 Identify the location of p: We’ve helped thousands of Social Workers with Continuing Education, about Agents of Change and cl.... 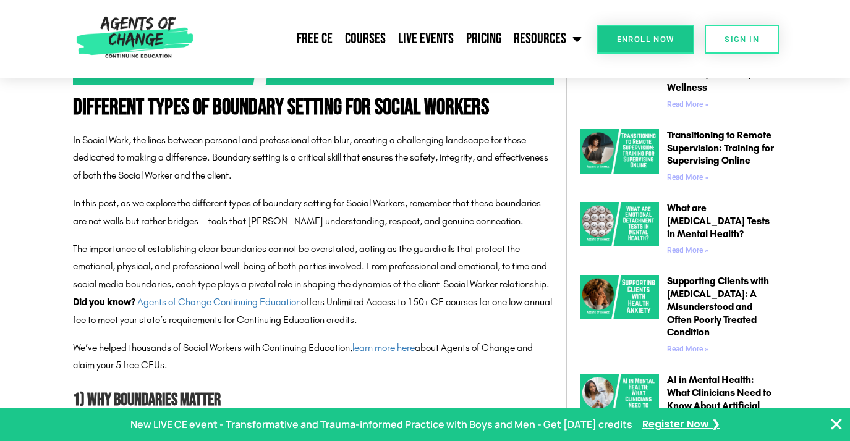
(313, 357).